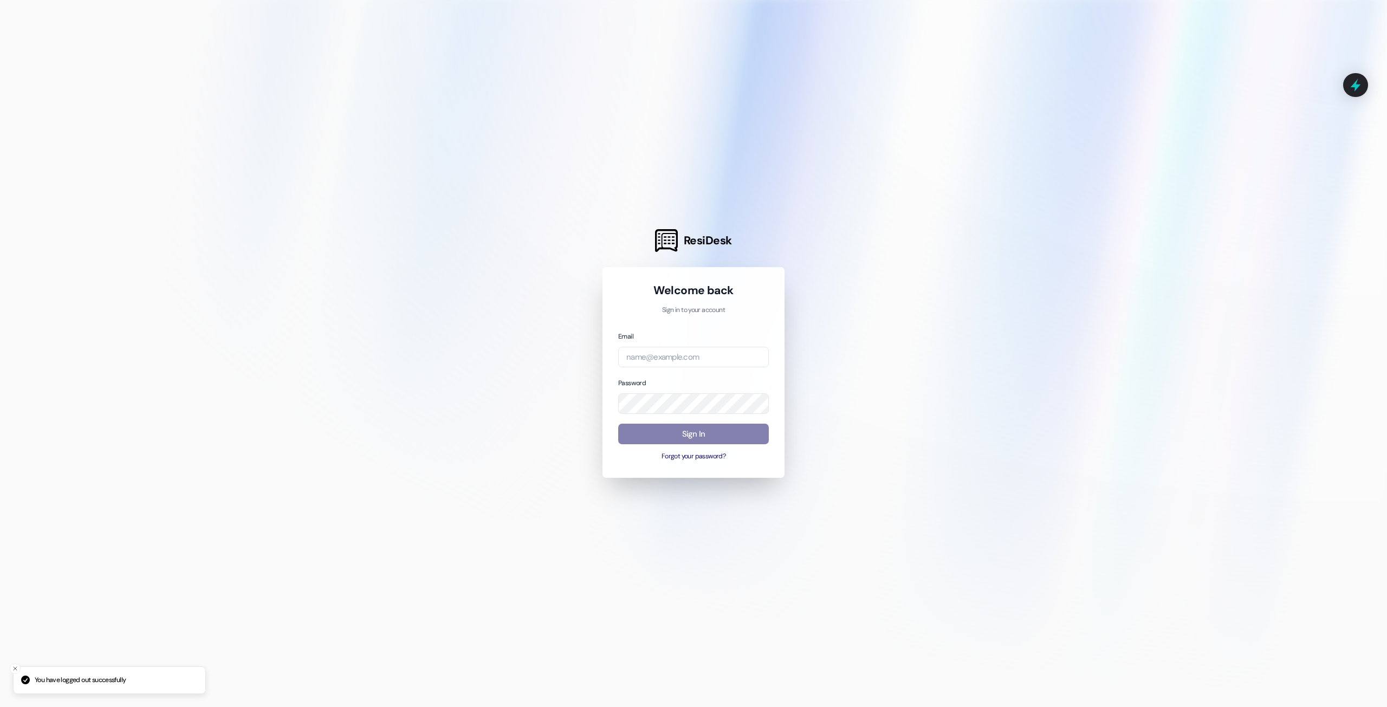 The image size is (1387, 707). I want to click on button: Close toast, so click(15, 669).